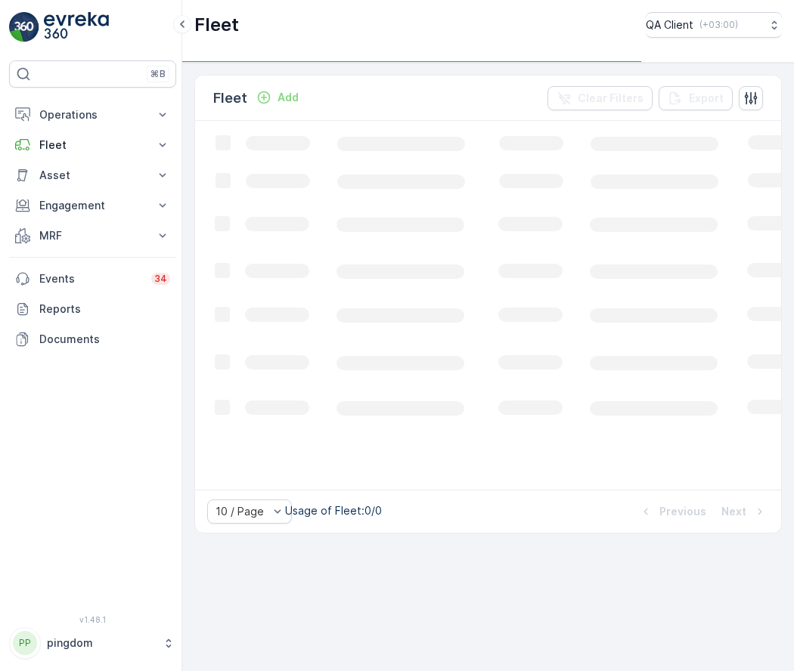  Describe the element at coordinates (92, 175) in the screenshot. I see `p: Asset` at that location.